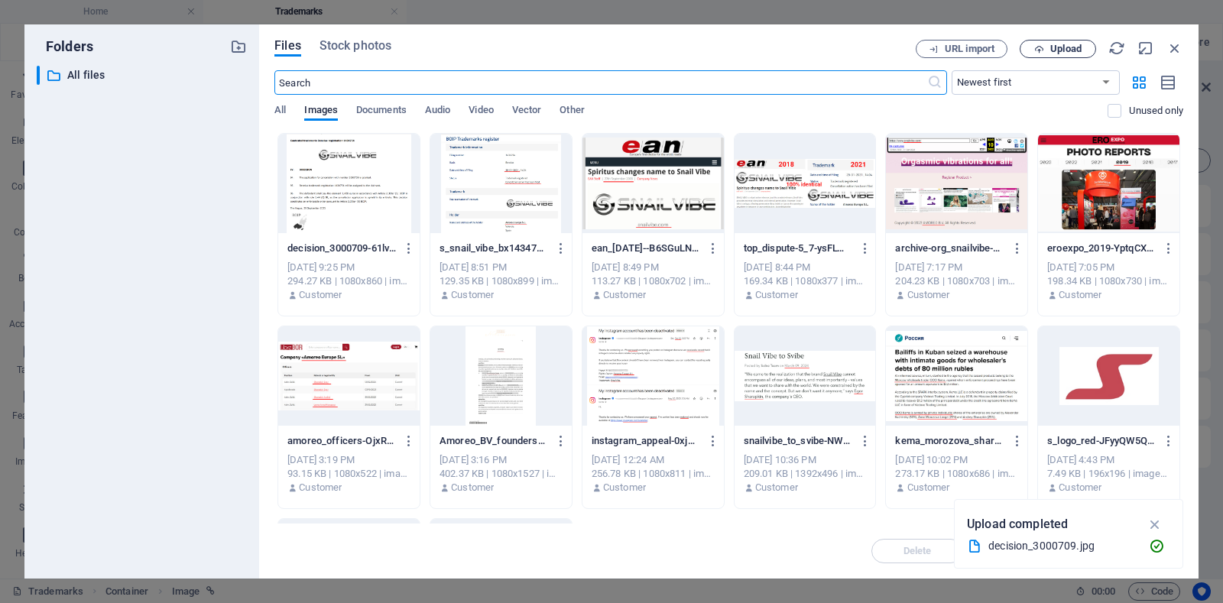  I want to click on span: Files, so click(287, 46).